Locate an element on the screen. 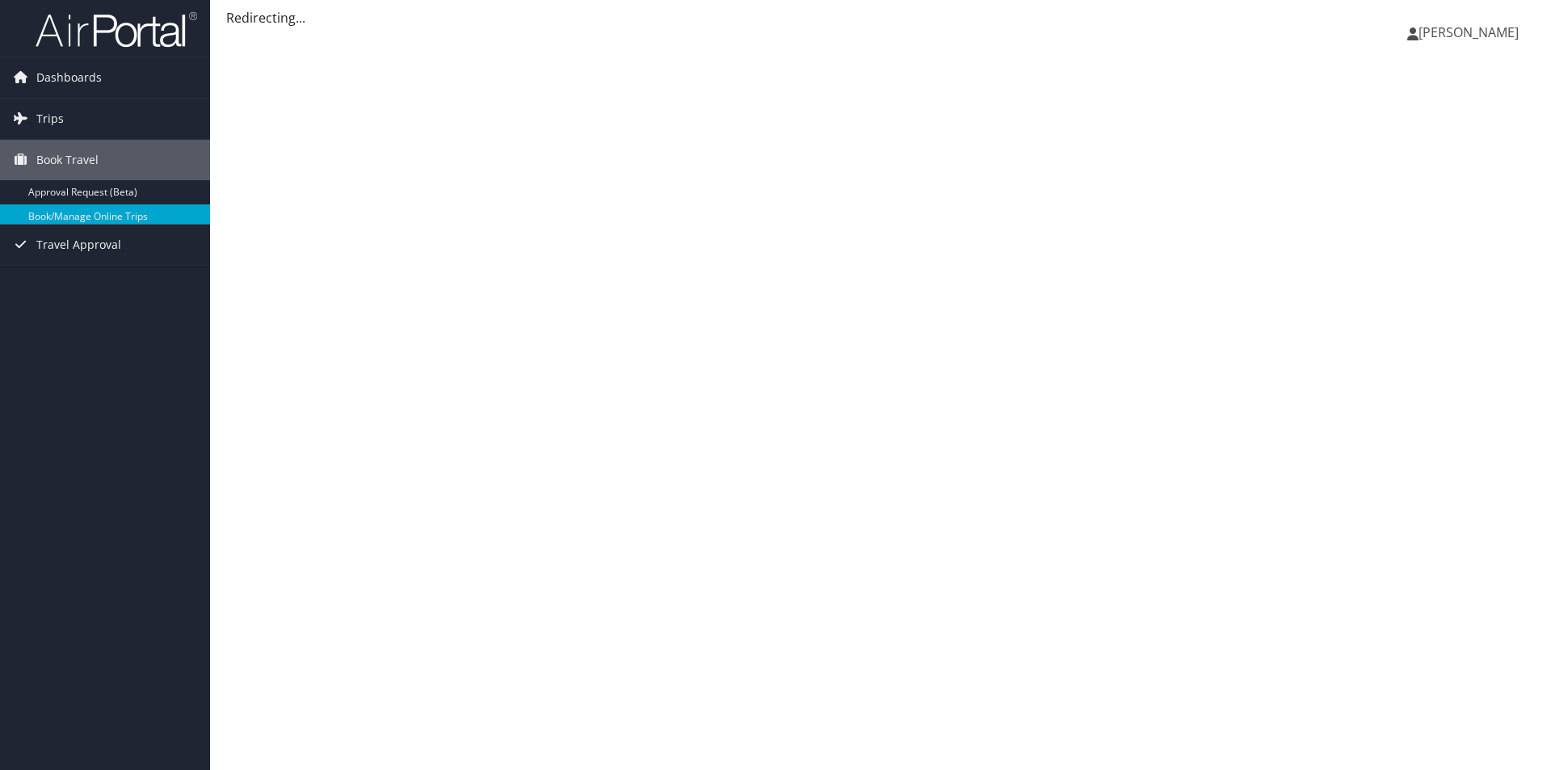  span: Book Travel is located at coordinates (67, 160).